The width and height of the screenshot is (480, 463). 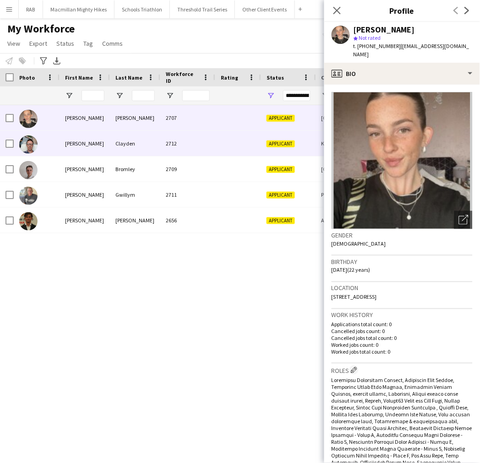 What do you see at coordinates (43, 61) in the screenshot?
I see `app-action-btn: Advanced filters` at bounding box center [43, 61].